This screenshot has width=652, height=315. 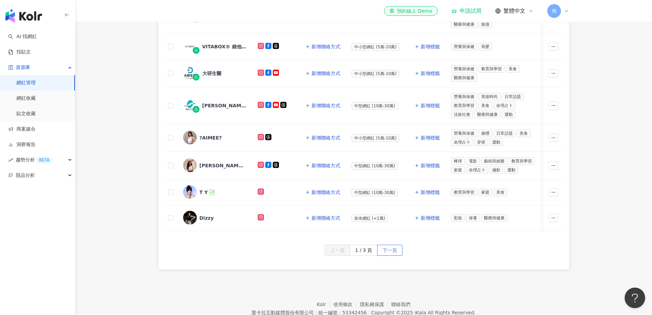 What do you see at coordinates (401, 304) in the screenshot?
I see `a: 聯絡我們` at bounding box center [401, 304].